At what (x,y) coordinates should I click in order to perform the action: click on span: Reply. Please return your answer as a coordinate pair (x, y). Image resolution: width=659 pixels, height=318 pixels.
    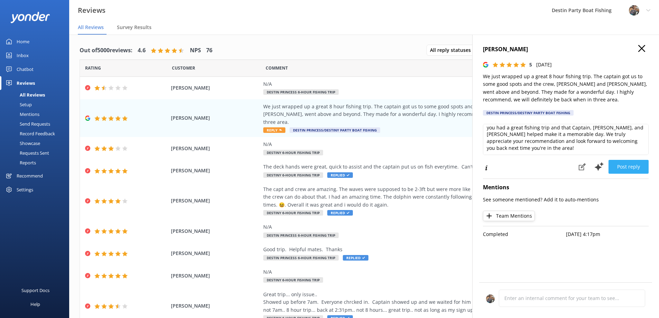
    Looking at the image, I should click on (274, 130).